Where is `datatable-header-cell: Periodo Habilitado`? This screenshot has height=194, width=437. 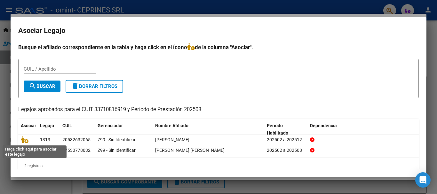
datatable-header-cell: Periodo Habilitado is located at coordinates (285, 129).